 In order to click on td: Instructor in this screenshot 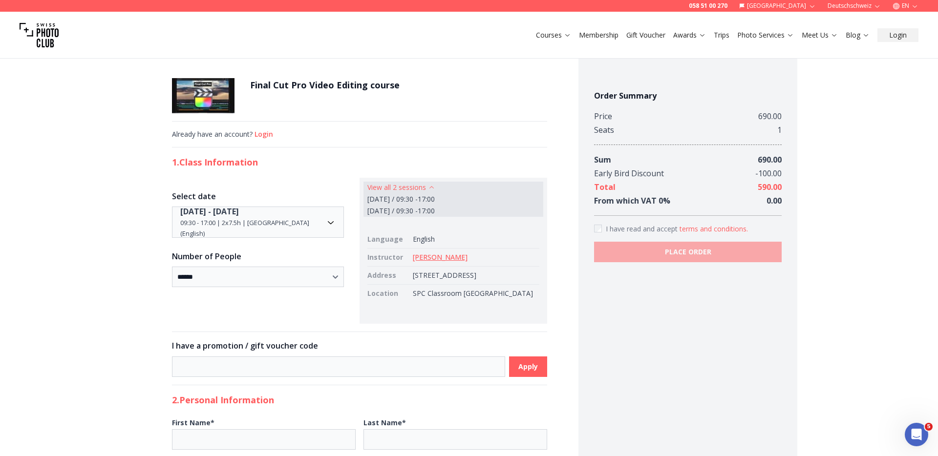, I will do `click(388, 258)`.